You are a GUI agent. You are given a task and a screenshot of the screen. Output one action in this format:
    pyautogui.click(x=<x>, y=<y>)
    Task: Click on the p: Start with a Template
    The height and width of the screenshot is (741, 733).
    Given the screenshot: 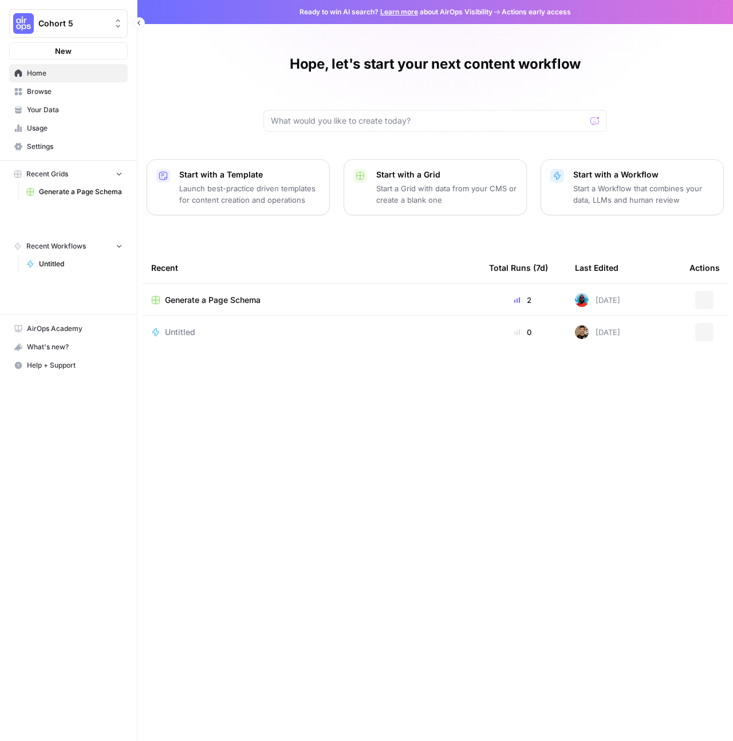 What is the action you would take?
    pyautogui.click(x=250, y=175)
    